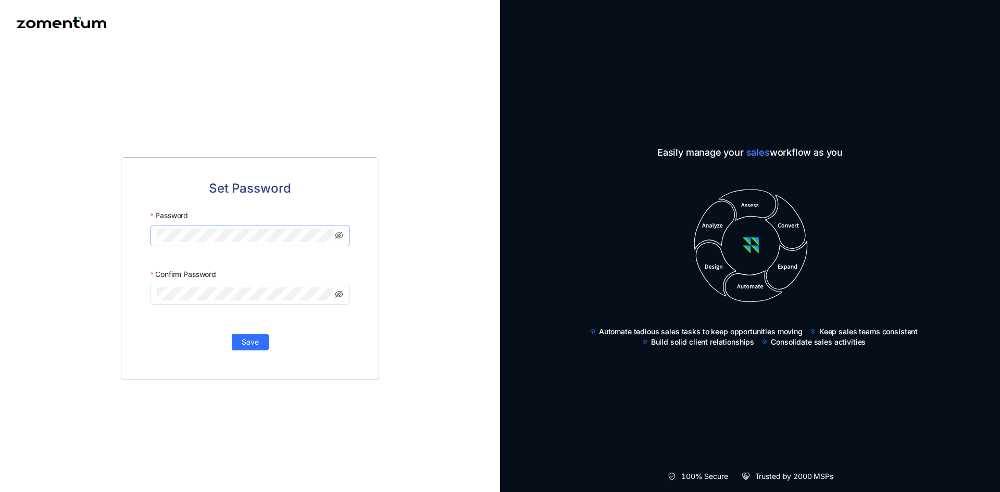  I want to click on span: Easily manage your workflow as you, so click(750, 153).